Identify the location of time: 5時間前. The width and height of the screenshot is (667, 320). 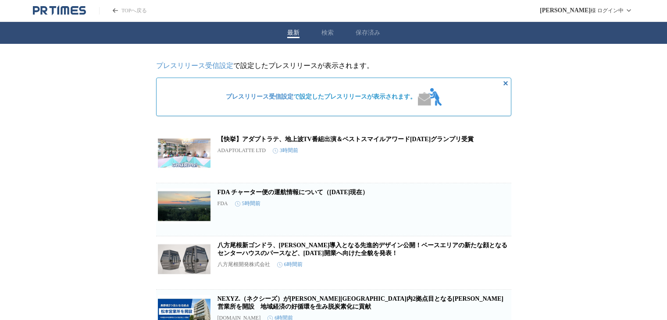
(248, 203).